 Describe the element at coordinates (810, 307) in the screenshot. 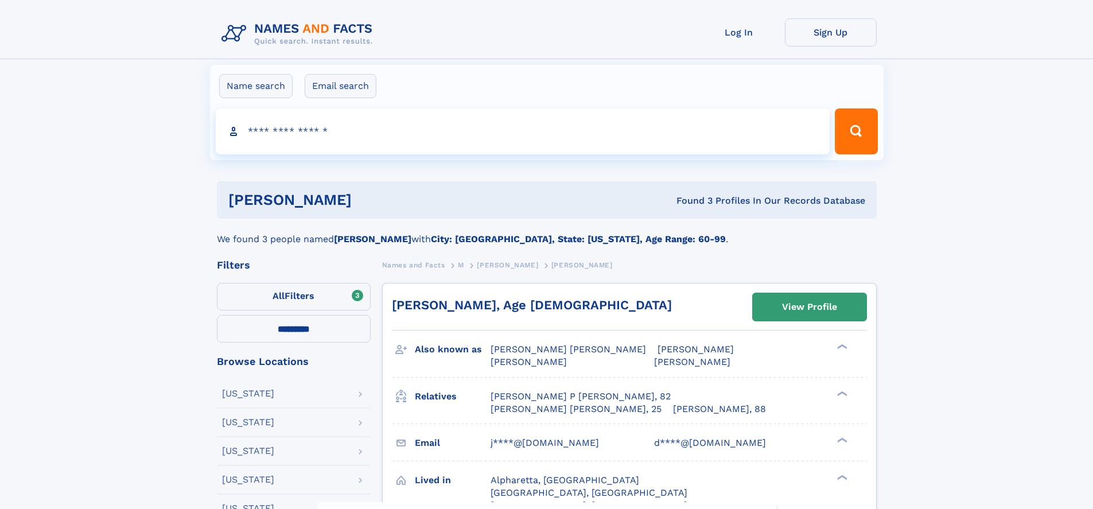

I see `div: View Profile` at that location.